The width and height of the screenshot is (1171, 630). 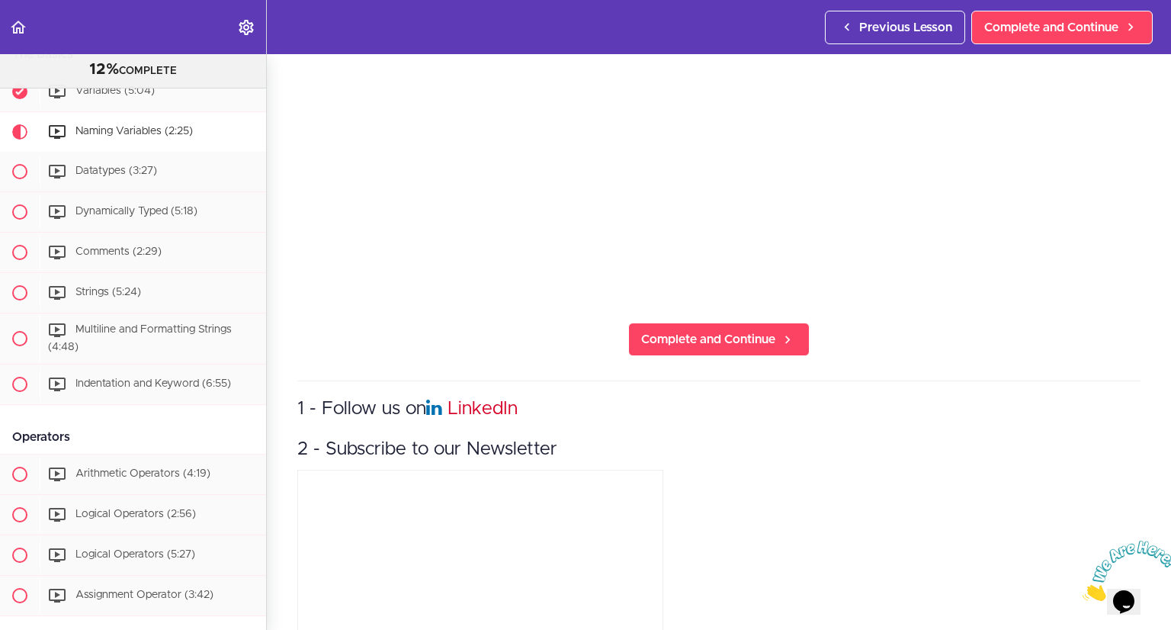 What do you see at coordinates (483, 409) in the screenshot?
I see `a: LinkedIn` at bounding box center [483, 409].